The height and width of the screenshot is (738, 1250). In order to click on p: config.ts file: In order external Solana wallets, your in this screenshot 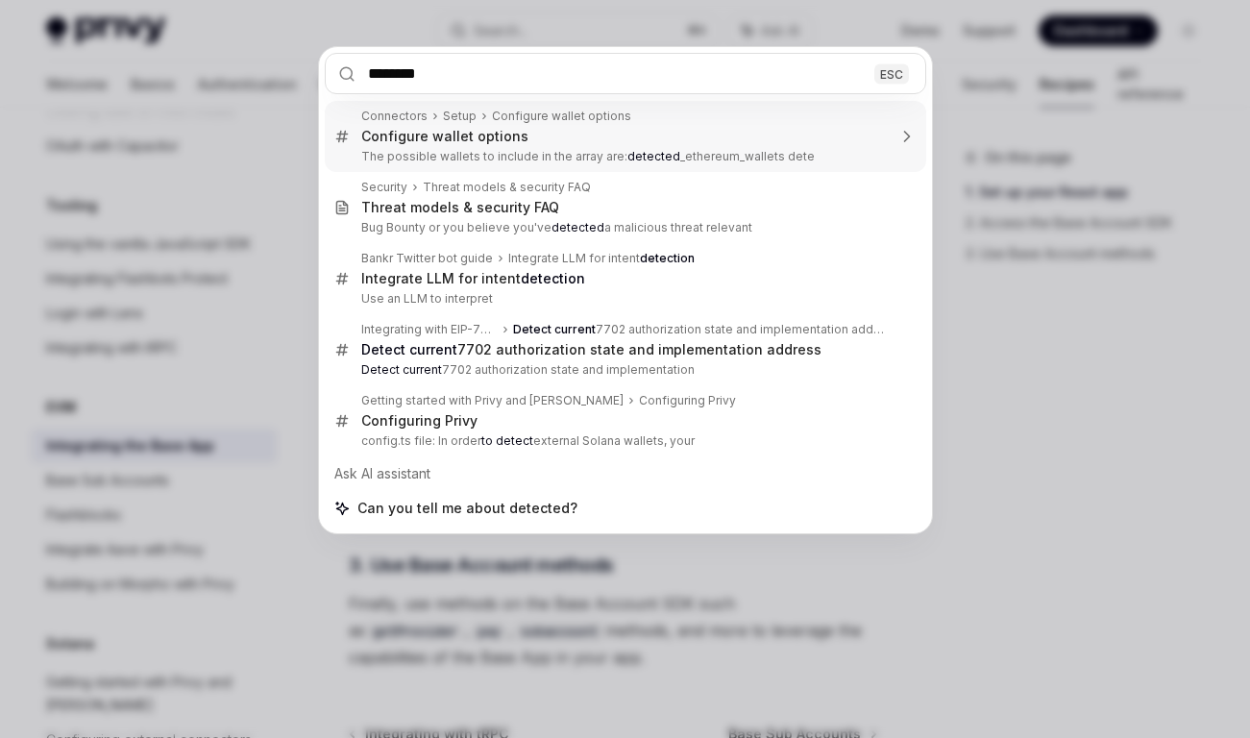, I will do `click(624, 441)`.